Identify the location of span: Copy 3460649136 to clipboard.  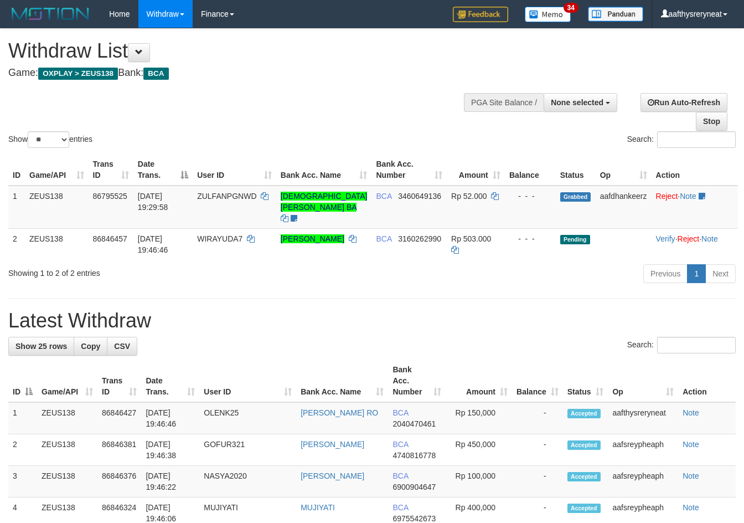
(420, 196).